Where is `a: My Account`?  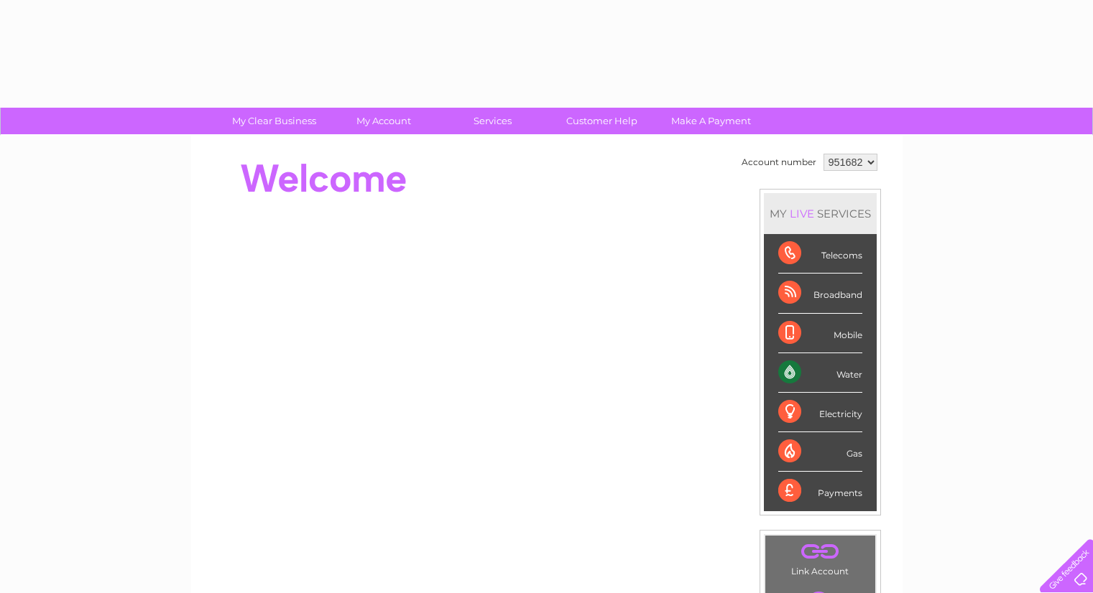
a: My Account is located at coordinates (383, 121).